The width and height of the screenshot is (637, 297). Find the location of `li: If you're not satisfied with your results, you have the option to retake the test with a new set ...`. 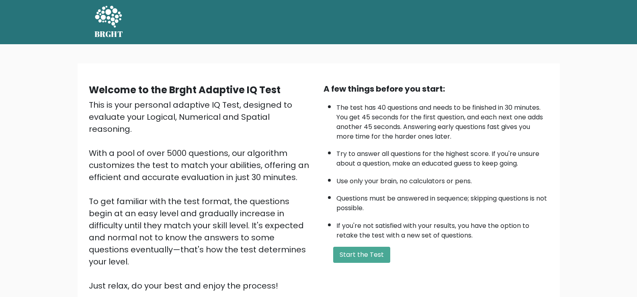

li: If you're not satisfied with your results, you have the option to retake the test with a new set ... is located at coordinates (442, 228).